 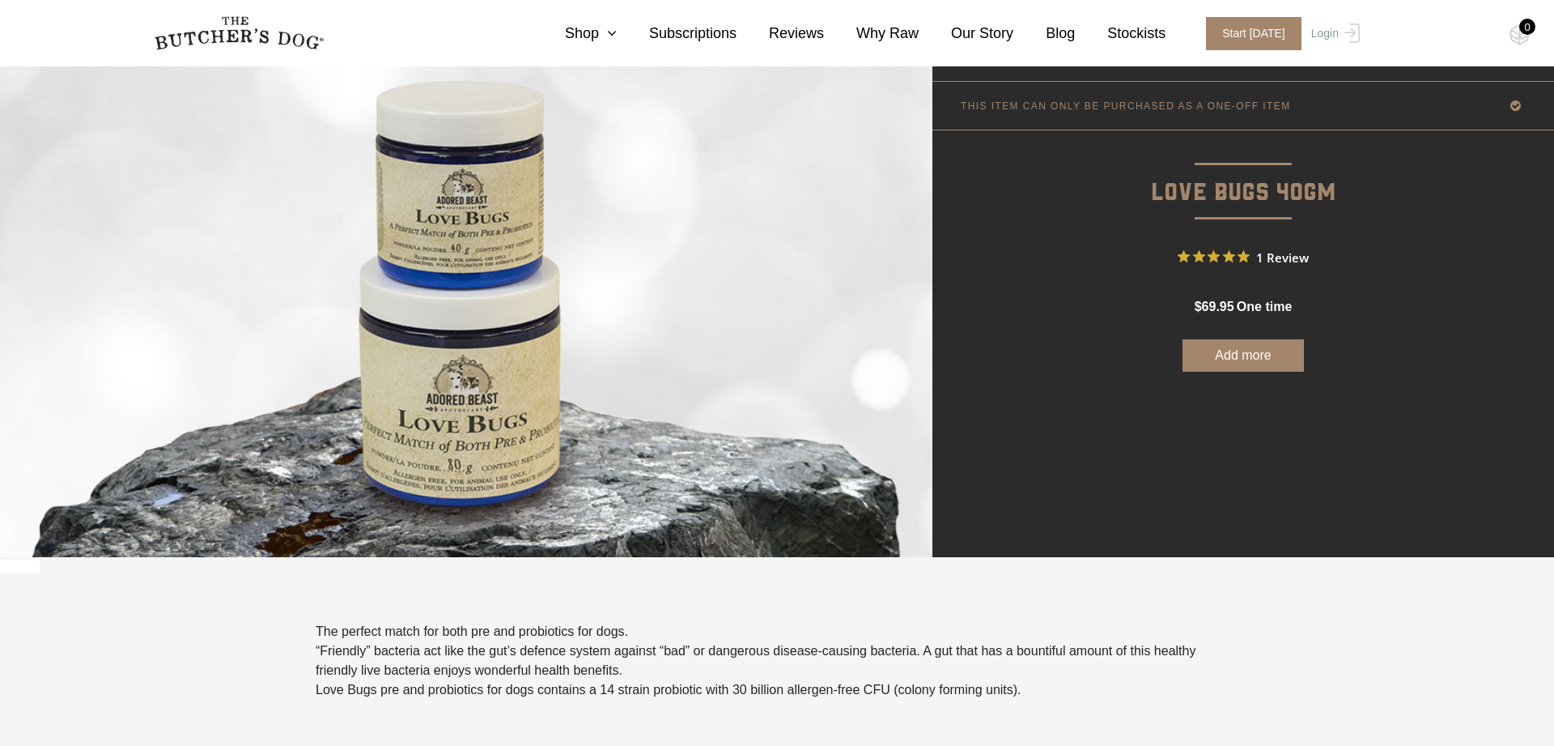 I want to click on button: Rated 5 out of 5 stars from 1 reviews. Jump to reviews., so click(x=1244, y=257).